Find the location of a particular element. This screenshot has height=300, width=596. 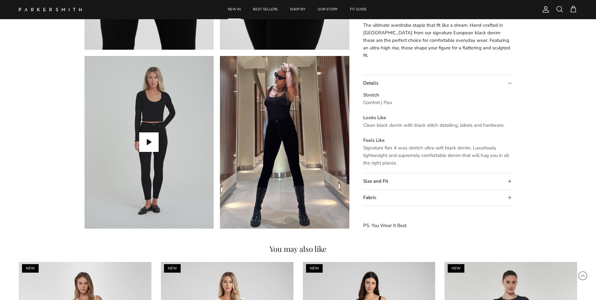

summary: Details is located at coordinates (437, 83).